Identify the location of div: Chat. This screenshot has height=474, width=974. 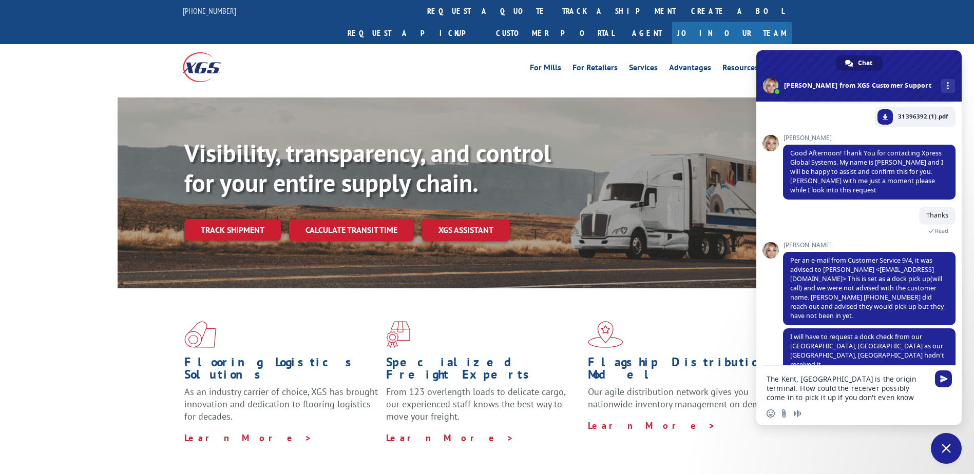
(859, 63).